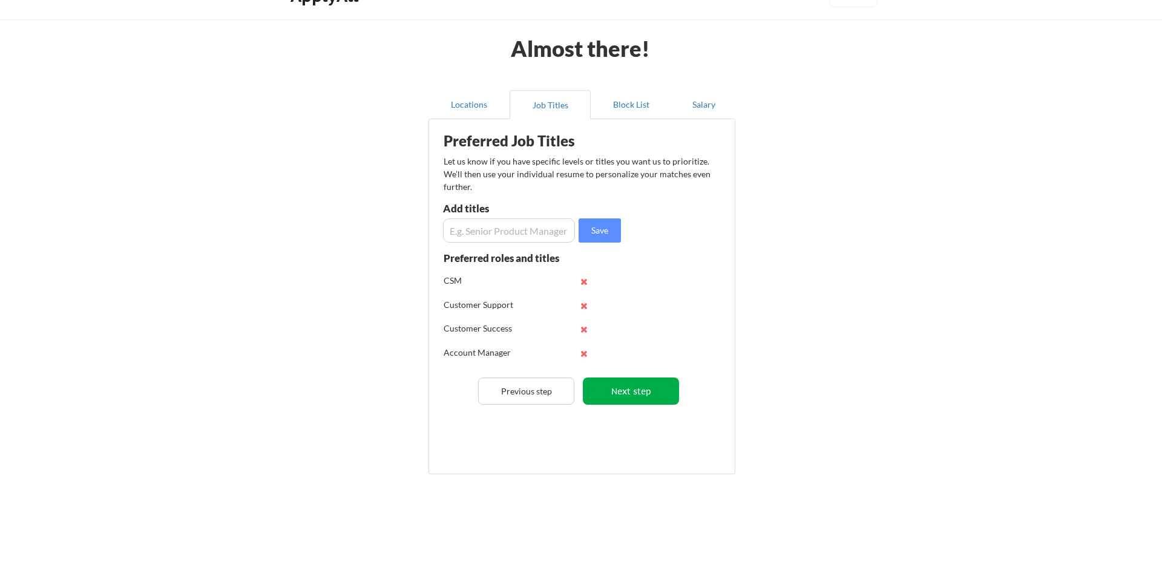  I want to click on div: Customer Success, so click(483, 329).